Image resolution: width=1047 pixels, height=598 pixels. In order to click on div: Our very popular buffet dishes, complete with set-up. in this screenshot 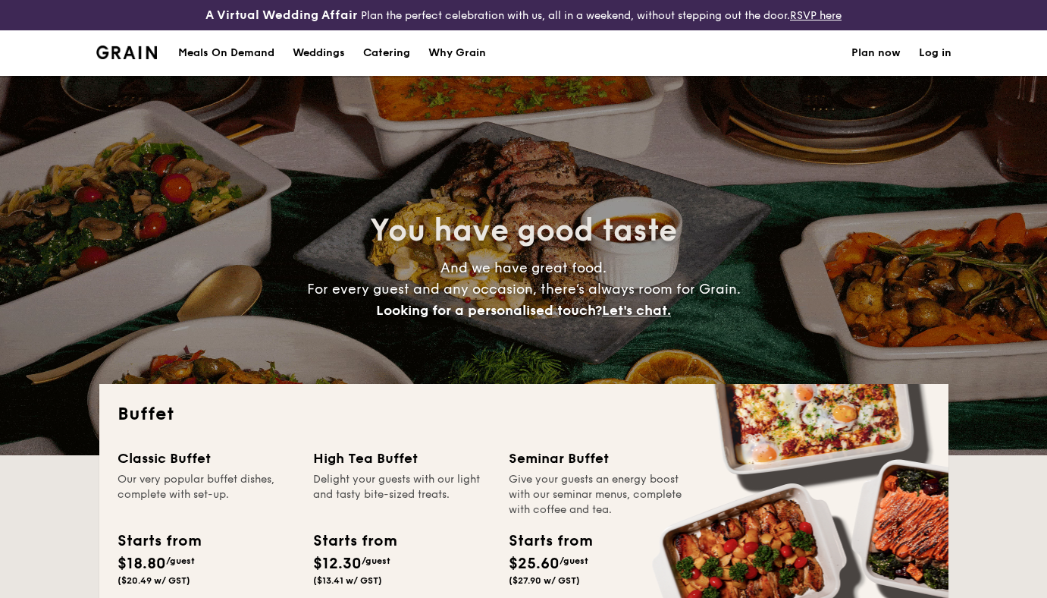, I will do `click(206, 495)`.